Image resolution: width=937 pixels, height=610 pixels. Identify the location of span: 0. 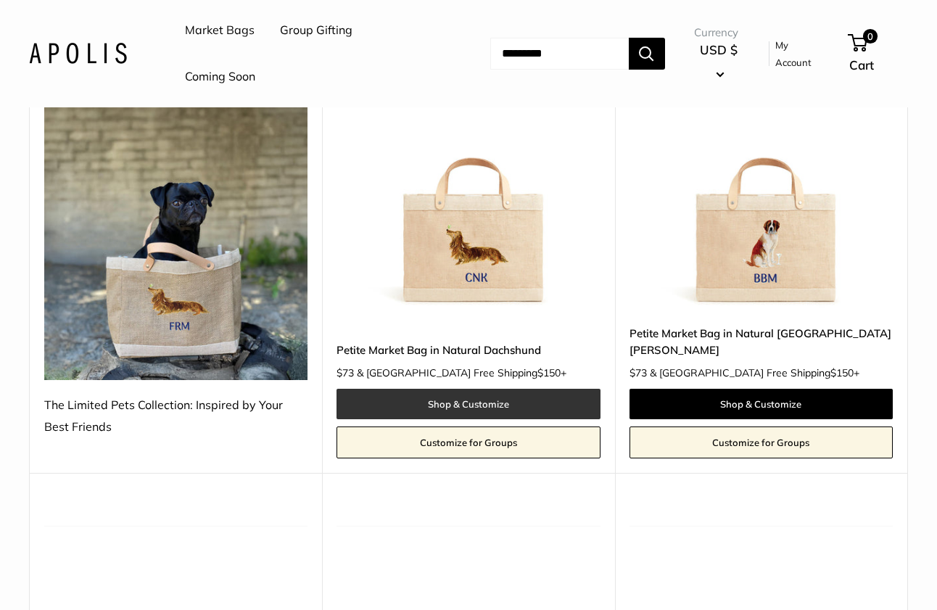
(871, 36).